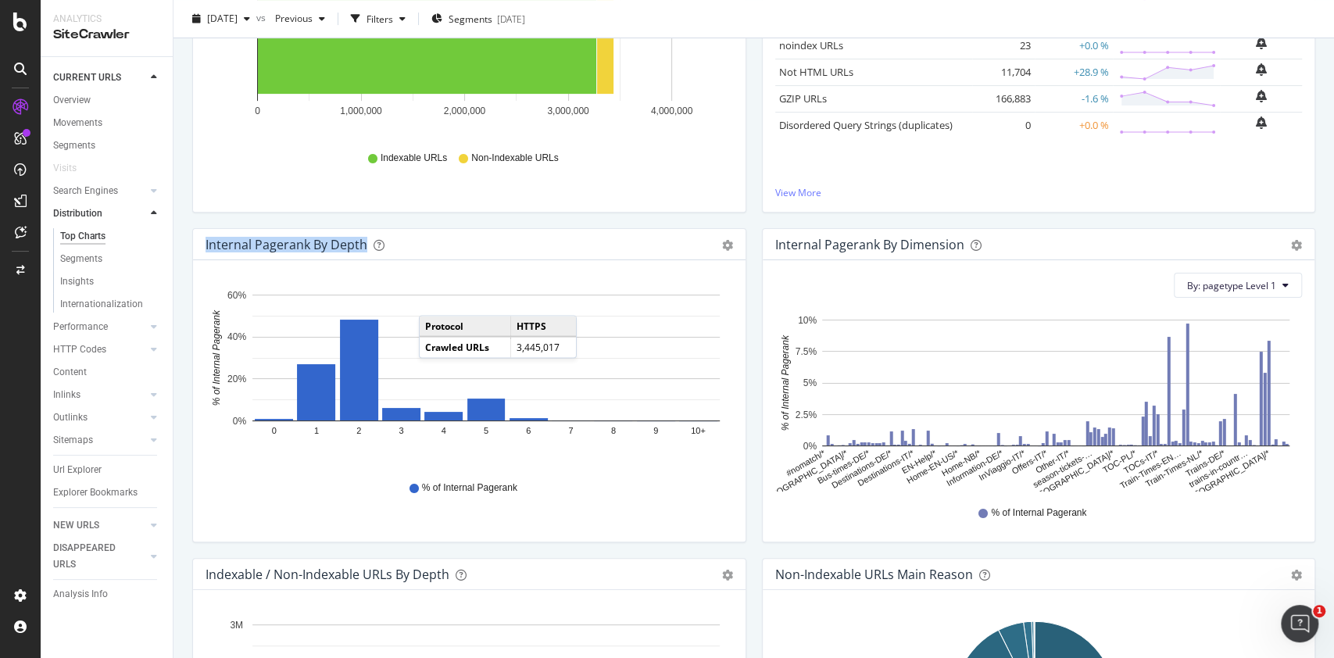 This screenshot has width=1334, height=658. What do you see at coordinates (1003, 72) in the screenshot?
I see `td: 11,704` at bounding box center [1003, 72].